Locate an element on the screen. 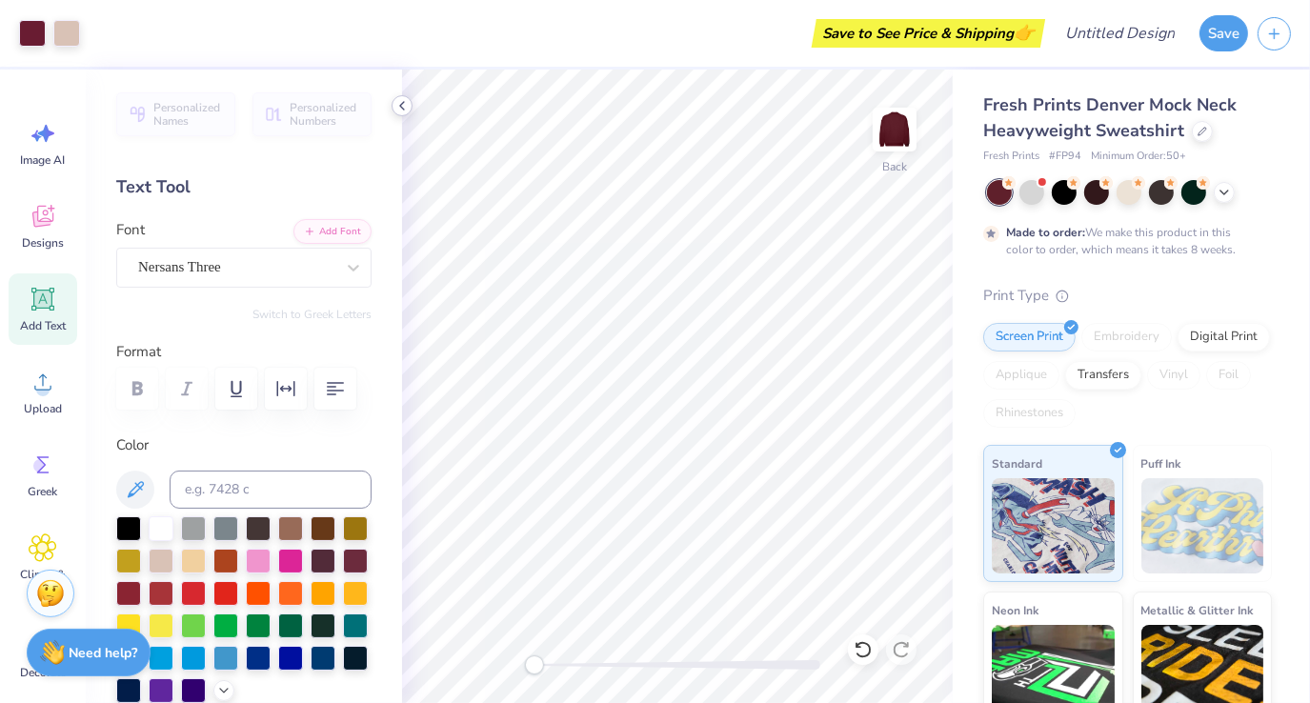 Image resolution: width=1310 pixels, height=703 pixels. span: Greek is located at coordinates (43, 491).